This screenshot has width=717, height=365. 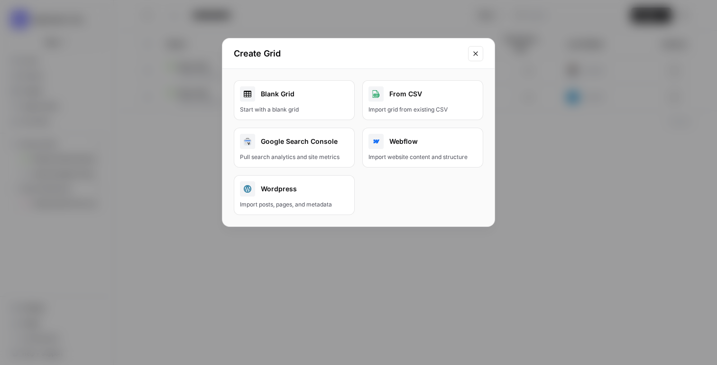 I want to click on div: From CSV, so click(x=423, y=94).